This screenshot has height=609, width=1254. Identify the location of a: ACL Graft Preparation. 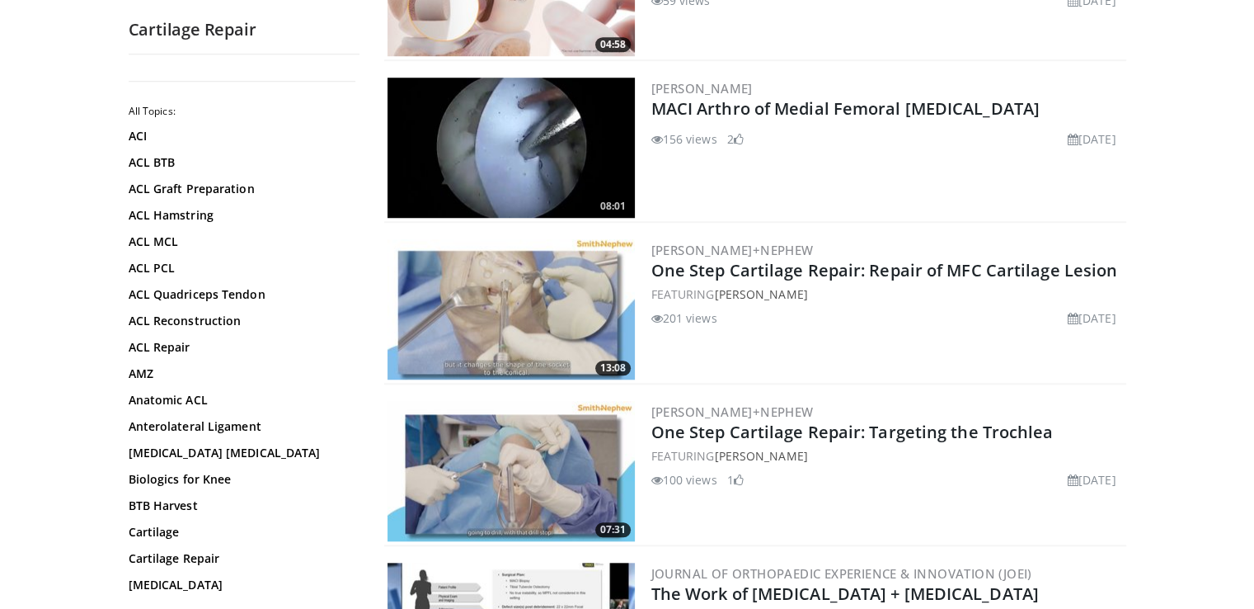
(240, 189).